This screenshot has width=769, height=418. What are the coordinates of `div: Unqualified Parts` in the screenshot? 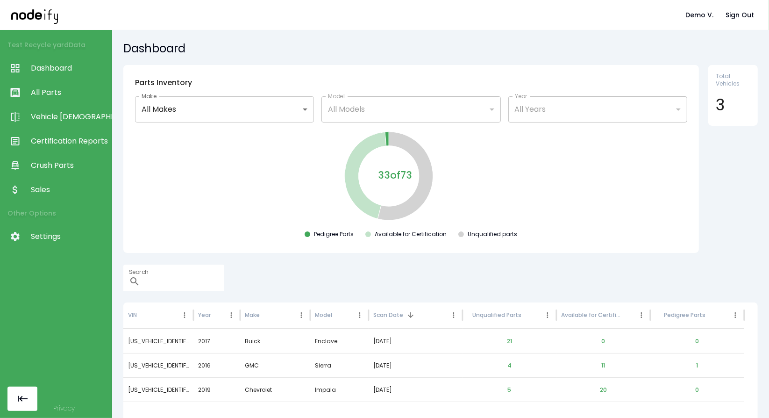 It's located at (497, 315).